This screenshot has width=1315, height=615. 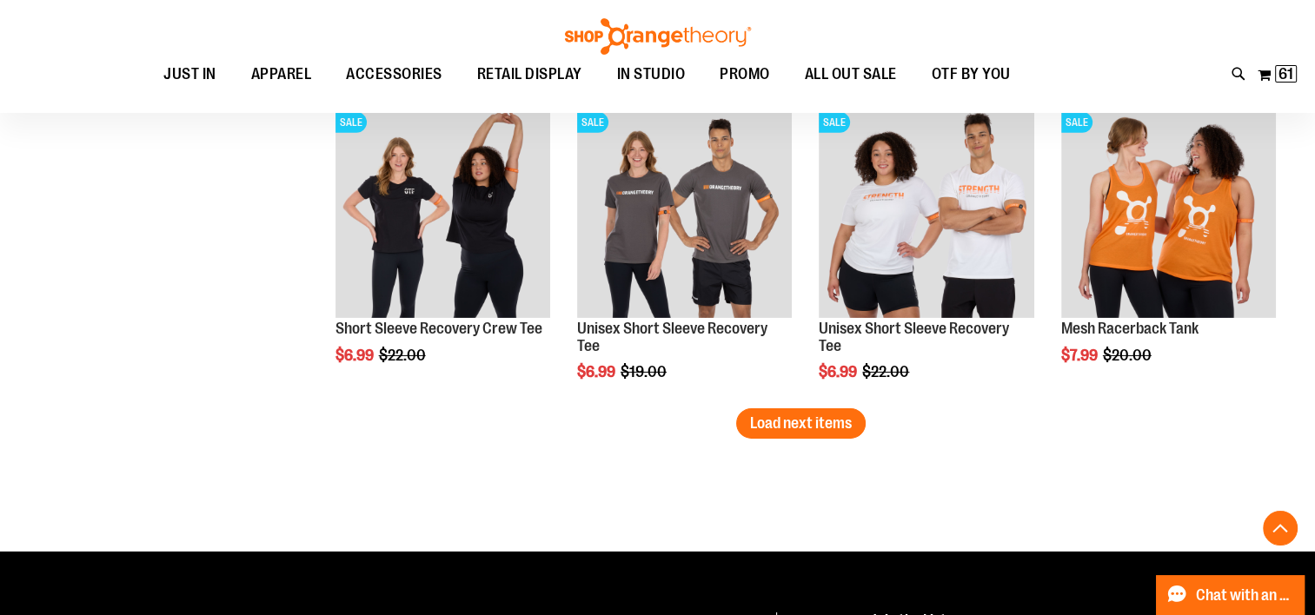 I want to click on button: Chat with an Expert, so click(x=1230, y=595).